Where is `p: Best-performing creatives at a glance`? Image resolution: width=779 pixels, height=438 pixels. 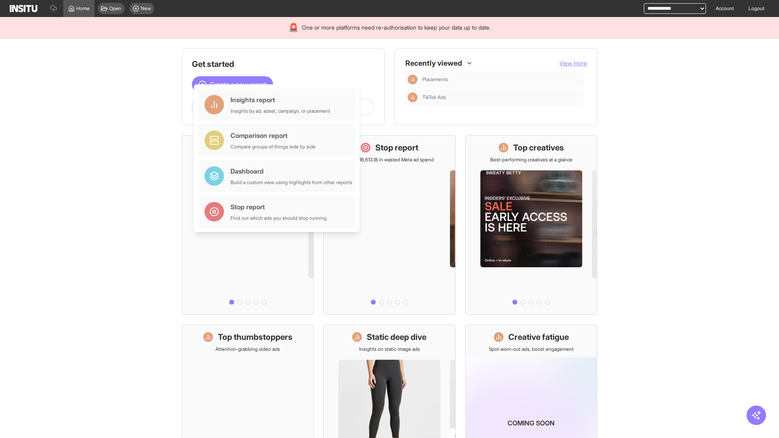
p: Best-performing creatives at a glance is located at coordinates (531, 160).